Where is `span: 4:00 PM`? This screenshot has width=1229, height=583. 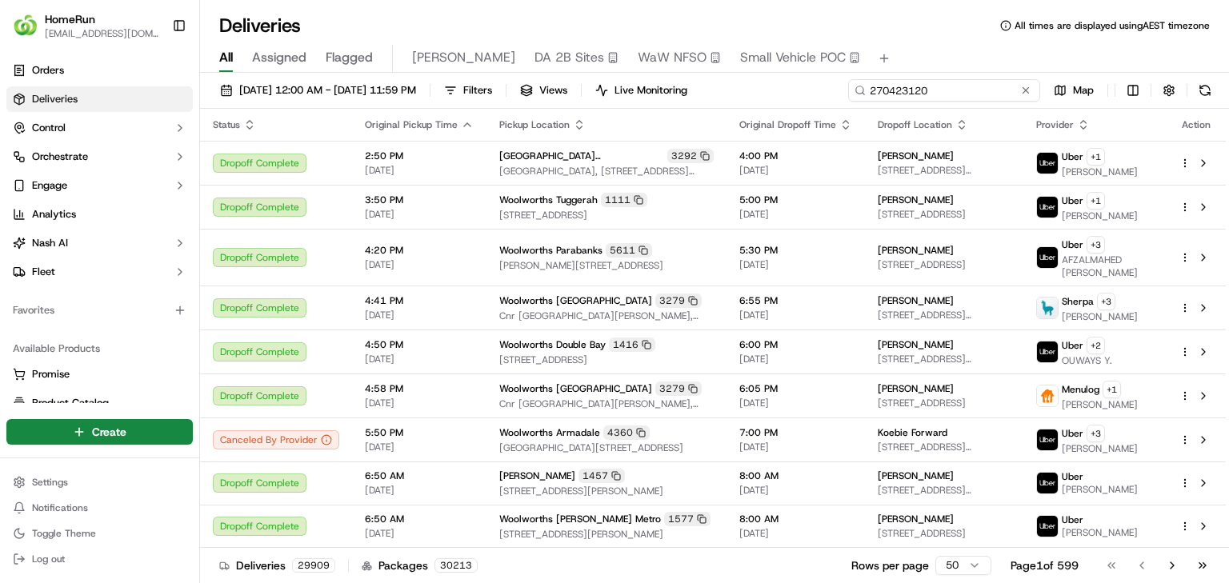 span: 4:00 PM is located at coordinates (795, 156).